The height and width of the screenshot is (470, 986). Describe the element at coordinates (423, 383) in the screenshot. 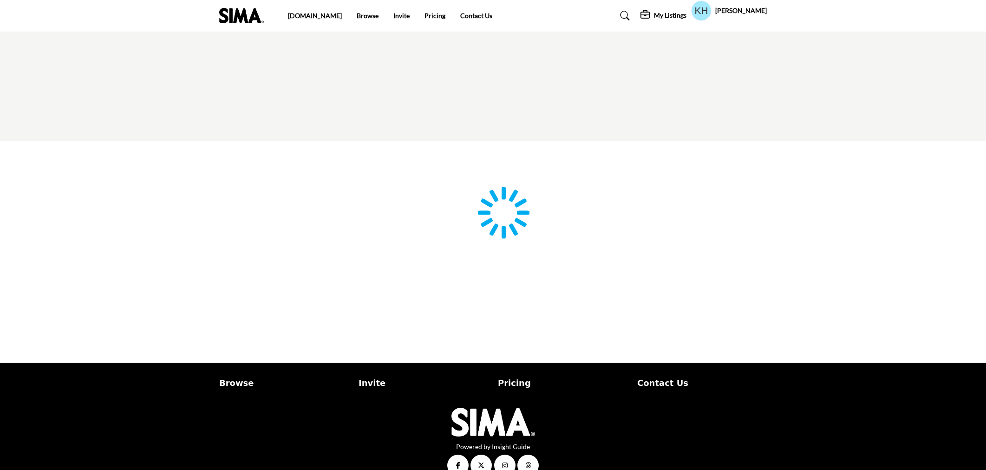

I see `p: Invite` at that location.